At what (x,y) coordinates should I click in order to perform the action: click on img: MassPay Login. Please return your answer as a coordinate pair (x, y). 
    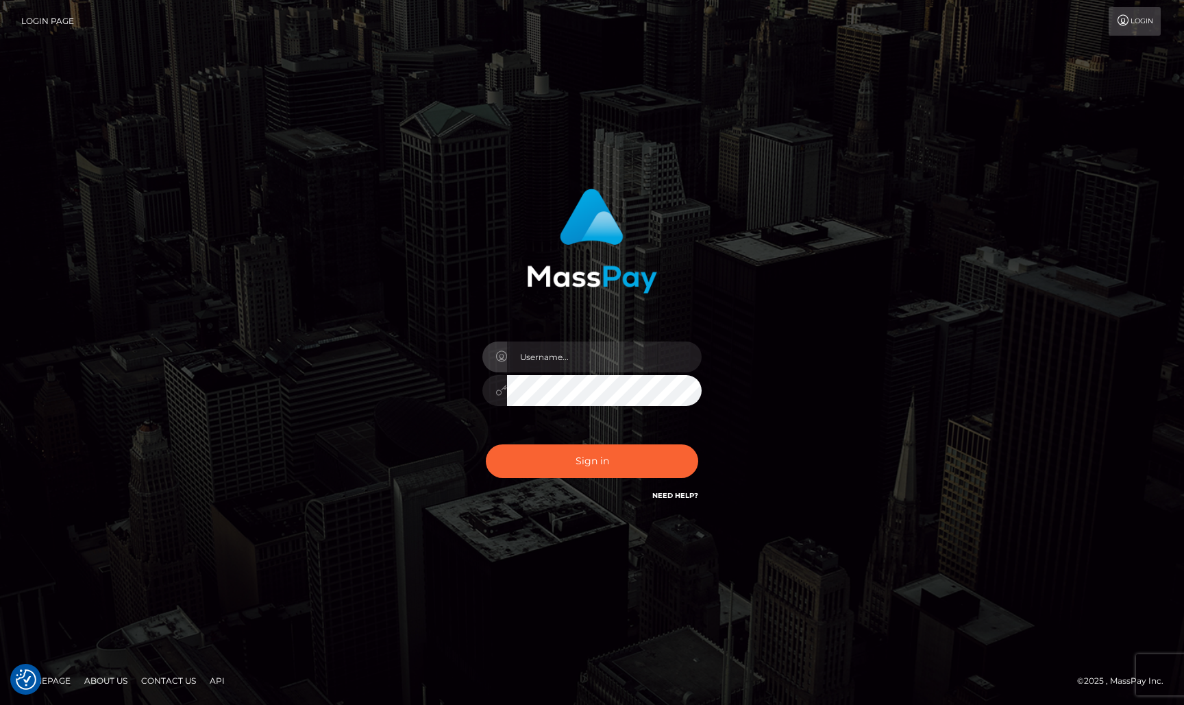
    Looking at the image, I should click on (592, 241).